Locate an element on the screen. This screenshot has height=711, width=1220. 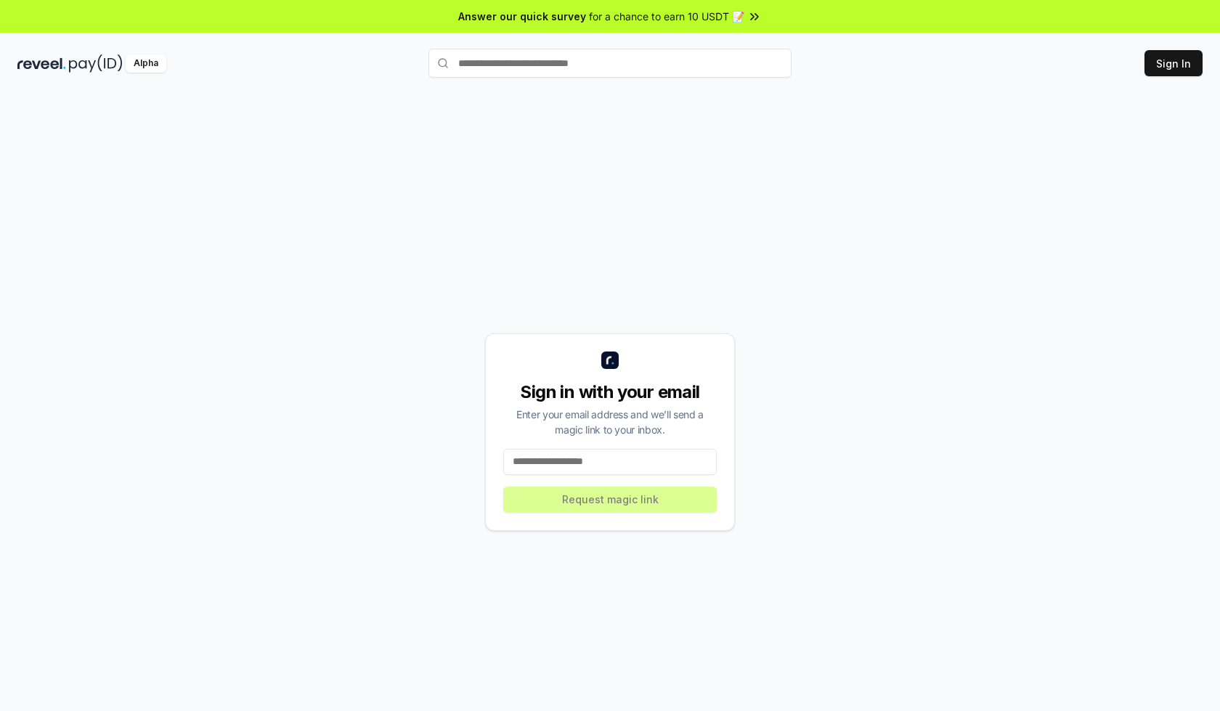
img: logo_small is located at coordinates (610, 360).